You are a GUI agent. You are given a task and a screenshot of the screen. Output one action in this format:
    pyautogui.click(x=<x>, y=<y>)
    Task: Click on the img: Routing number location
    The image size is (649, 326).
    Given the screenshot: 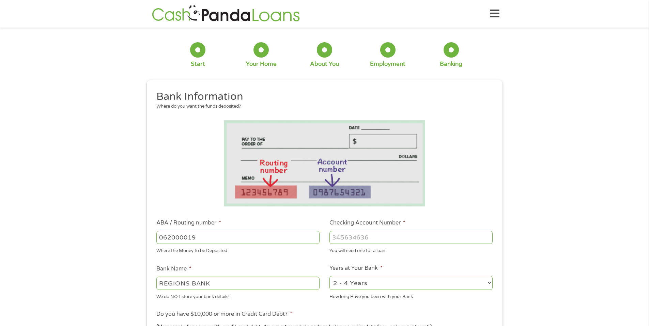 What is the action you would take?
    pyautogui.click(x=325, y=163)
    